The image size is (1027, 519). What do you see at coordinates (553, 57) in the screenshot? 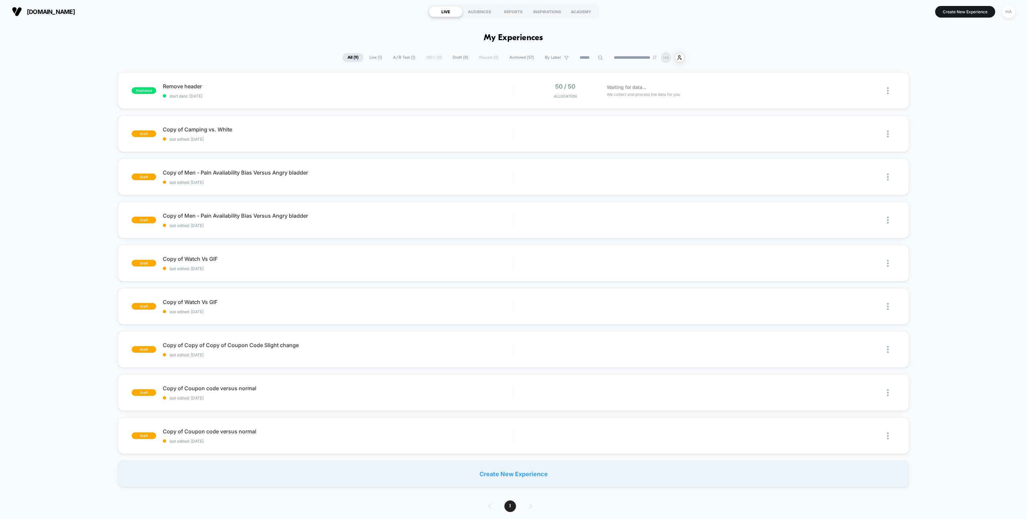
I see `span: By Label` at bounding box center [553, 57].